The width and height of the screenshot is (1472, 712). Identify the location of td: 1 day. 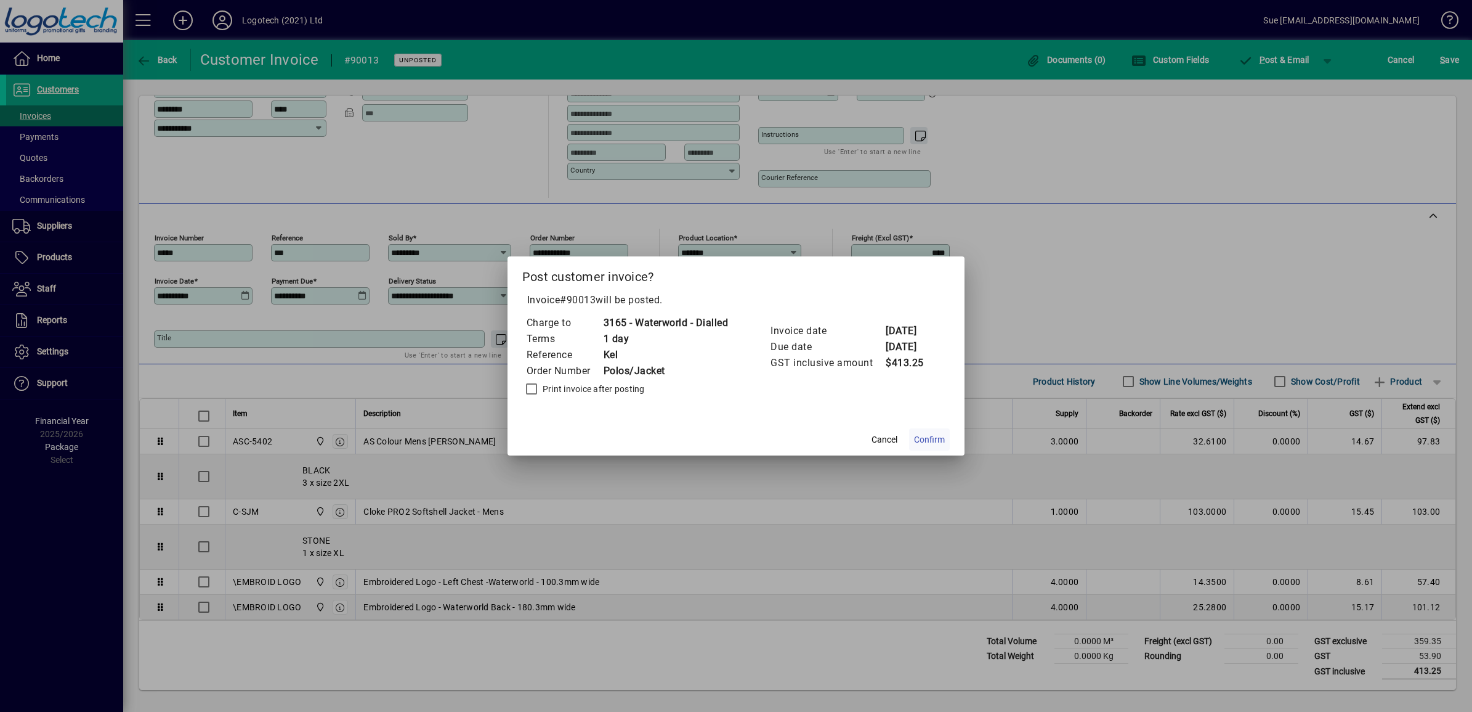
(666, 339).